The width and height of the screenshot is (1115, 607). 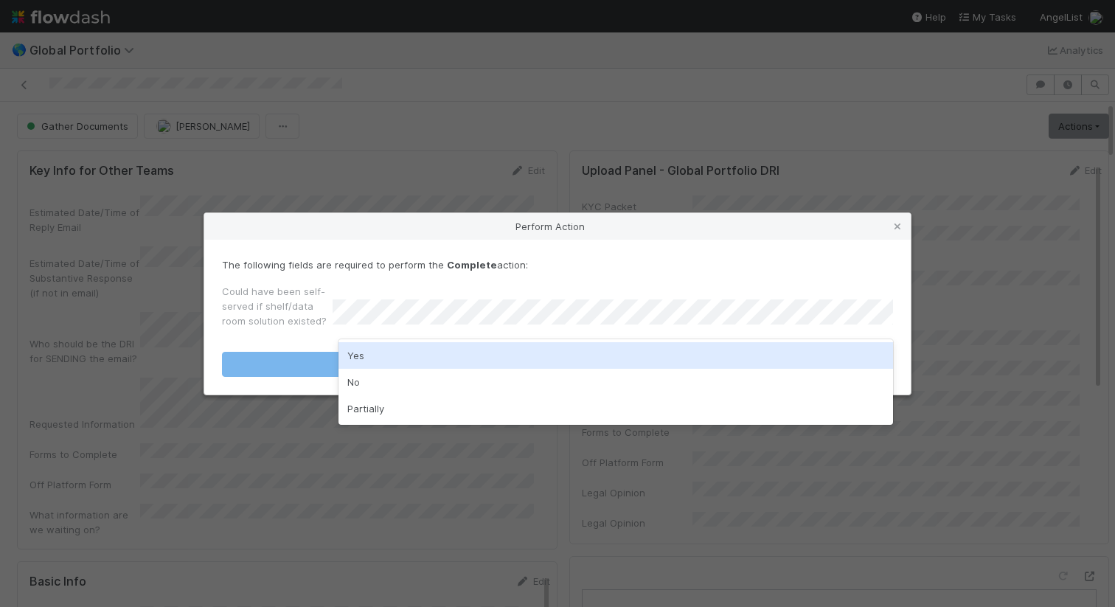 I want to click on label: Could have been self-served if shelf/data room solution existed?, so click(x=277, y=306).